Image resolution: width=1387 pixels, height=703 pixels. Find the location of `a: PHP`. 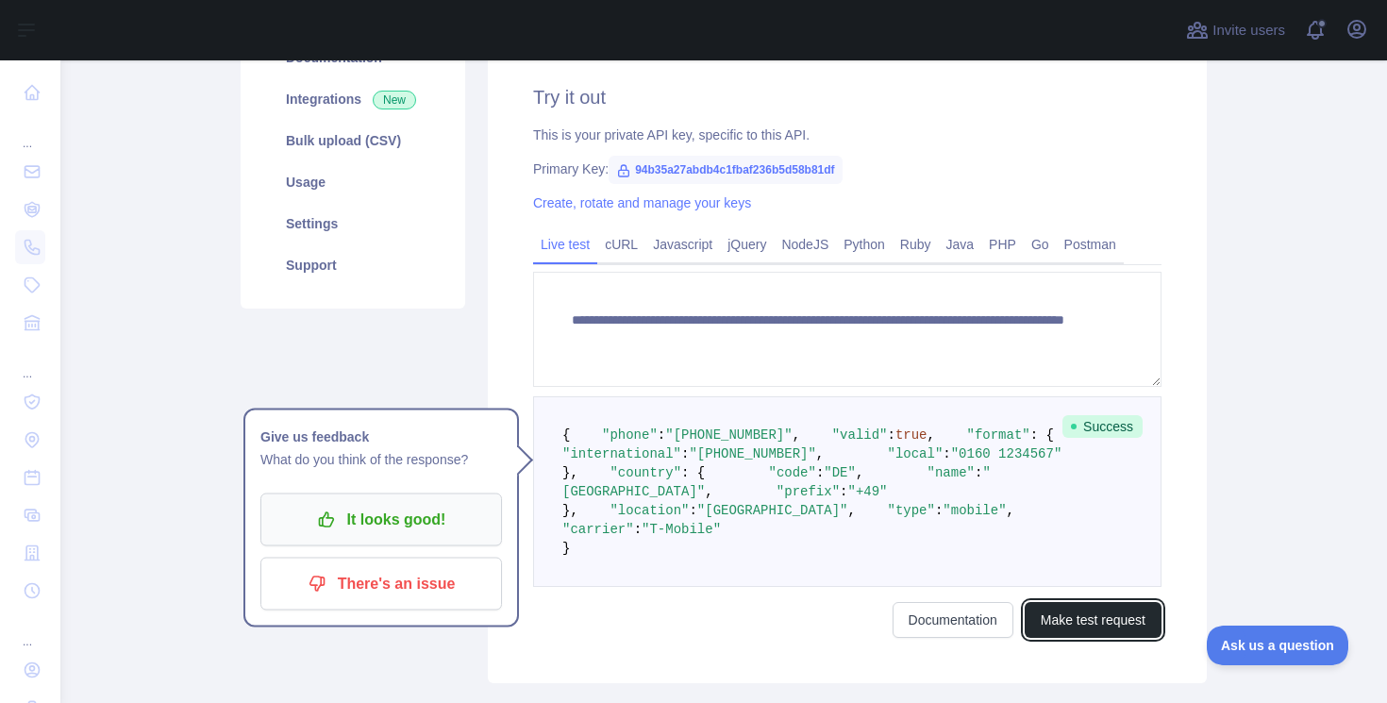

a: PHP is located at coordinates (1002, 244).